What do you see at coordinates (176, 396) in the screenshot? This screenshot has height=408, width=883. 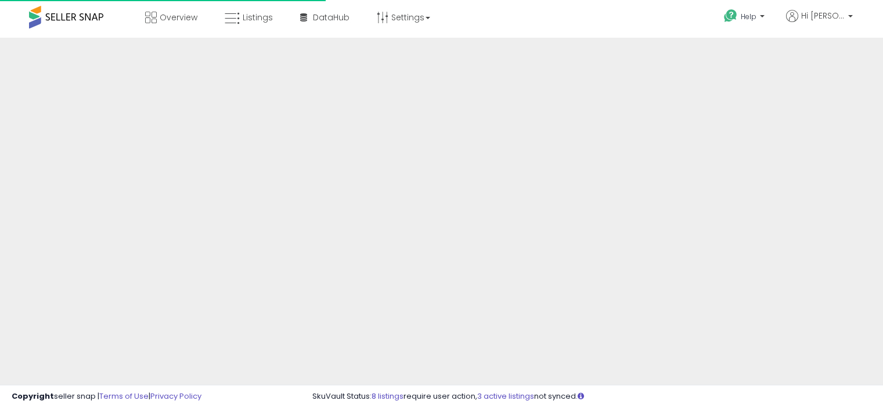 I see `a: Privacy Policy` at bounding box center [176, 396].